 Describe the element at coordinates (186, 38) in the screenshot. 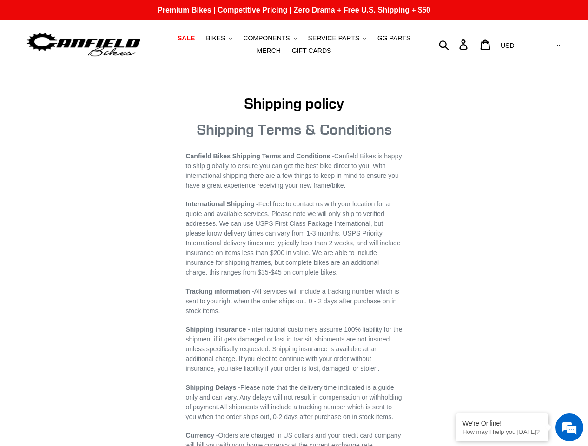

I see `span: SALE` at that location.